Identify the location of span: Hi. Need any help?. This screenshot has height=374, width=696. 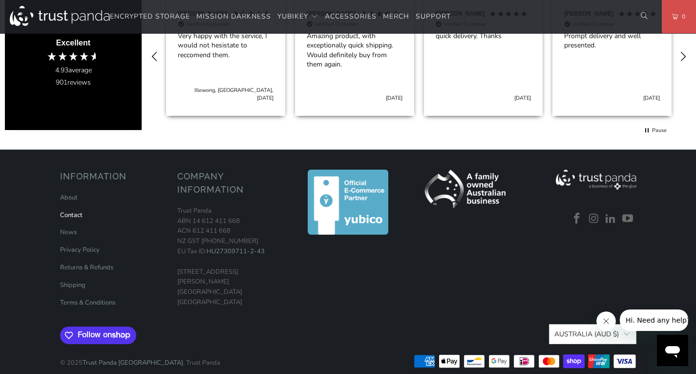
(38, 11).